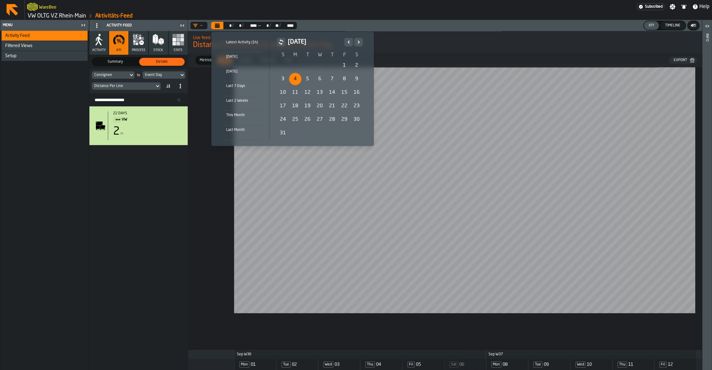 The image size is (712, 370). What do you see at coordinates (320, 89) in the screenshot?
I see `div: August 2025` at bounding box center [320, 89].